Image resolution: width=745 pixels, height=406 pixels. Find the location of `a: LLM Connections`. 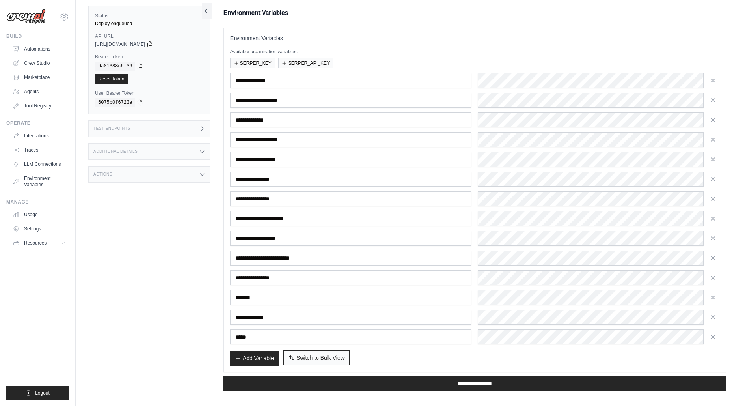

a: LLM Connections is located at coordinates (39, 164).